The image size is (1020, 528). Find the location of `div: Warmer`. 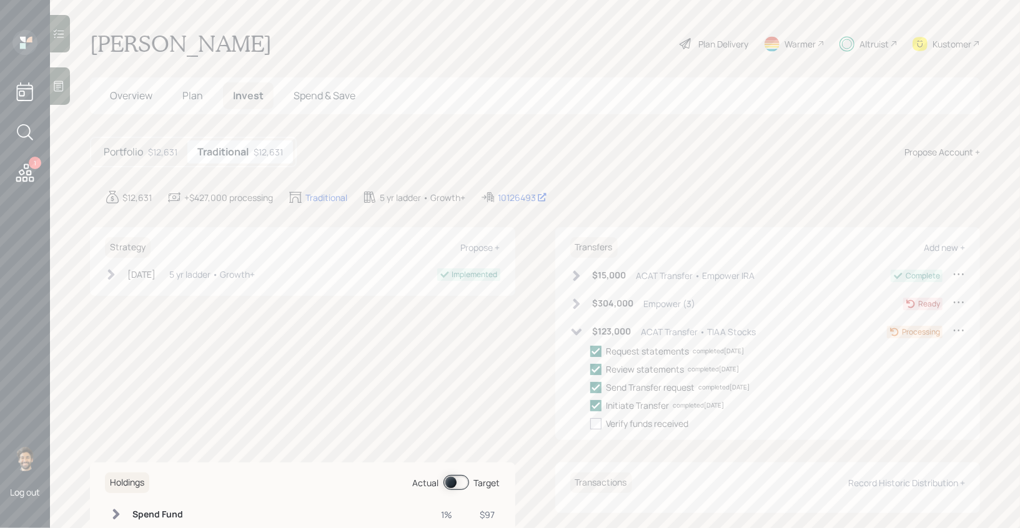

div: Warmer is located at coordinates (800, 44).